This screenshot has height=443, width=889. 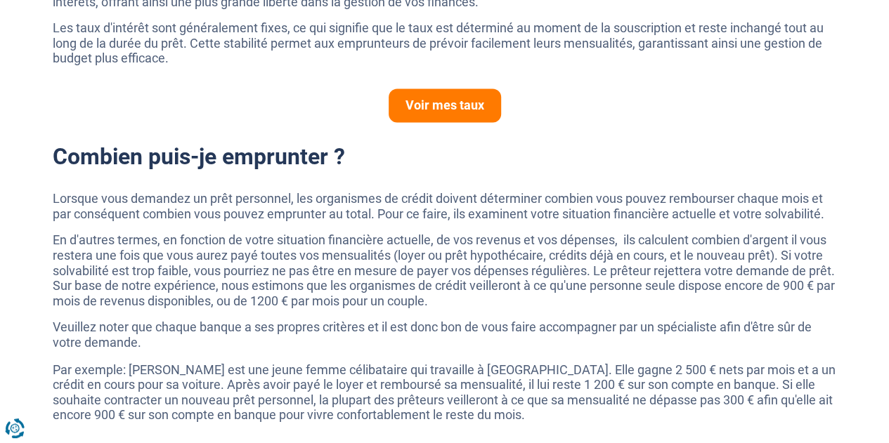 I want to click on p: Les taux d'intérêt sont généralement fixes, ce qui signifie que le taux est déterminé au moment d..., so click(x=445, y=43).